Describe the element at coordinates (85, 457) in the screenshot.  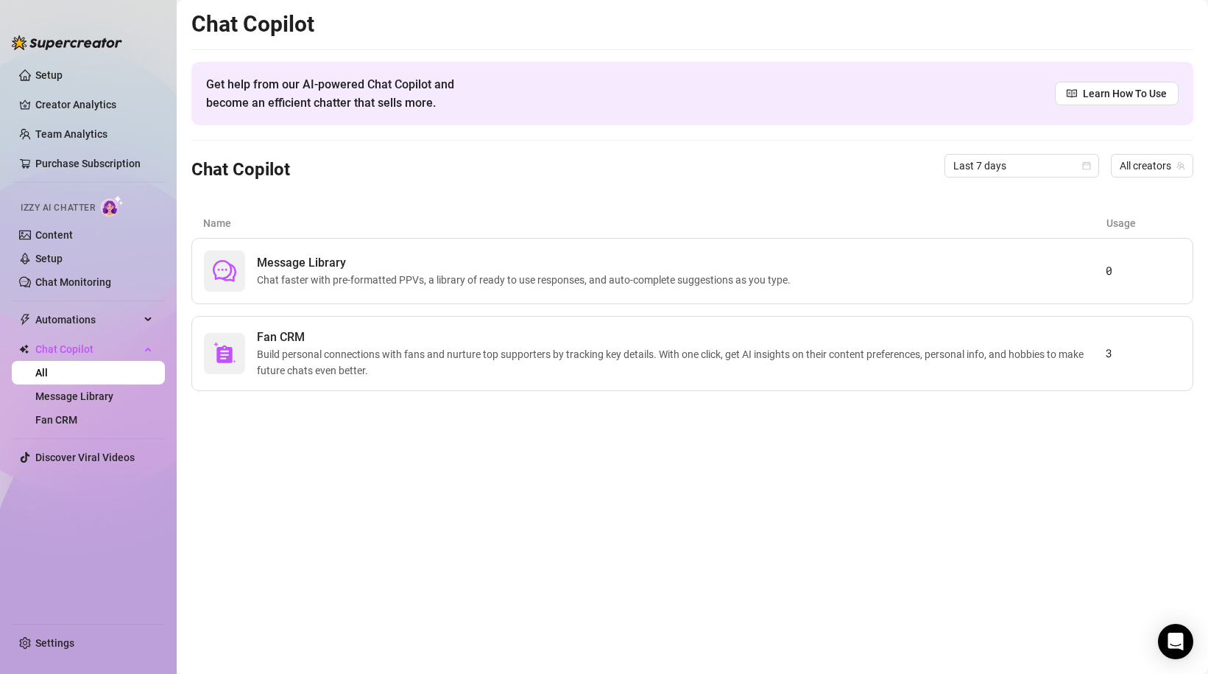
I see `a: Discover Viral Videos` at that location.